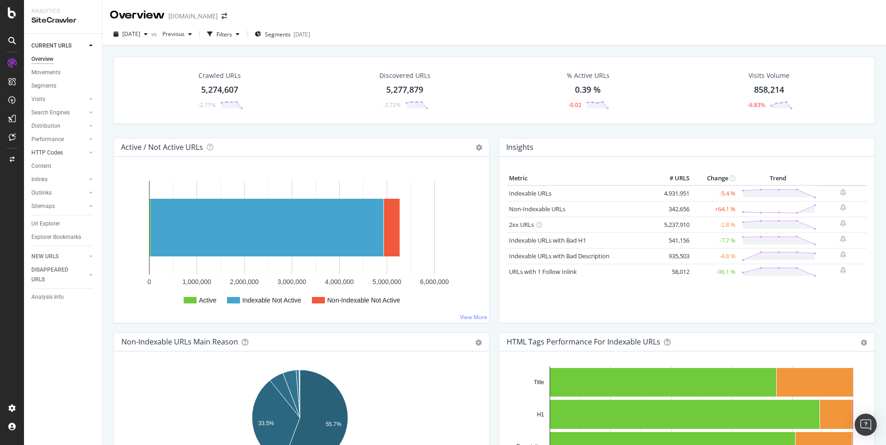 The height and width of the screenshot is (445, 886). I want to click on text: 5,000,000, so click(387, 282).